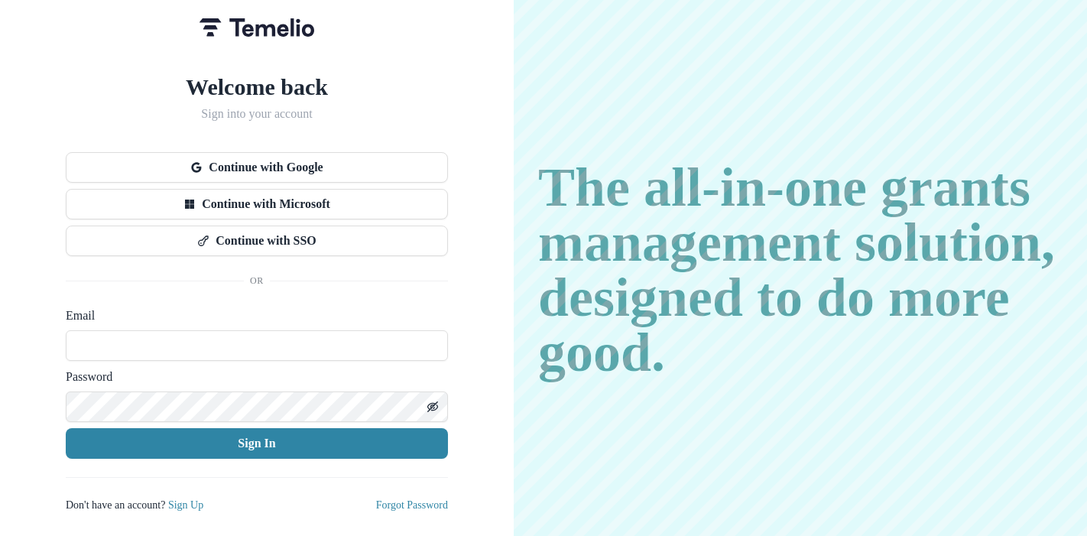  Describe the element at coordinates (217, 504) in the screenshot. I see `a: Sign Up` at that location.